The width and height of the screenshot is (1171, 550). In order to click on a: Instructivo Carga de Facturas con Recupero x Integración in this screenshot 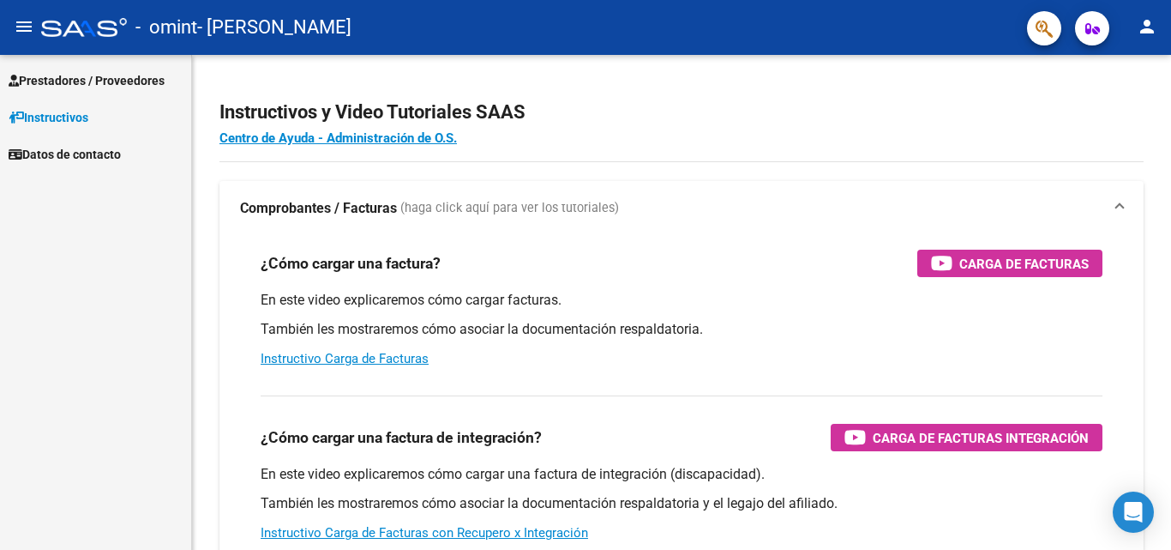, I will do `click(424, 533)`.